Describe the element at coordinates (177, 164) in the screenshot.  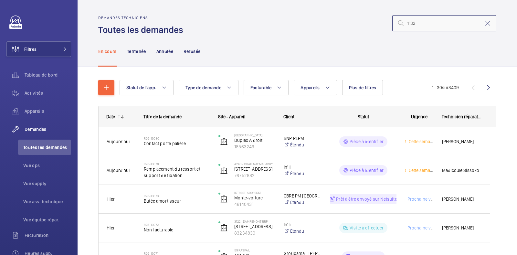
I see `h2: R25-13078` at that location.